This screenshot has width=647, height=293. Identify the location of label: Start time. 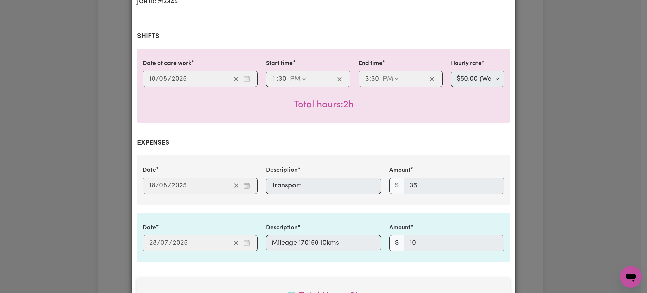
(279, 64).